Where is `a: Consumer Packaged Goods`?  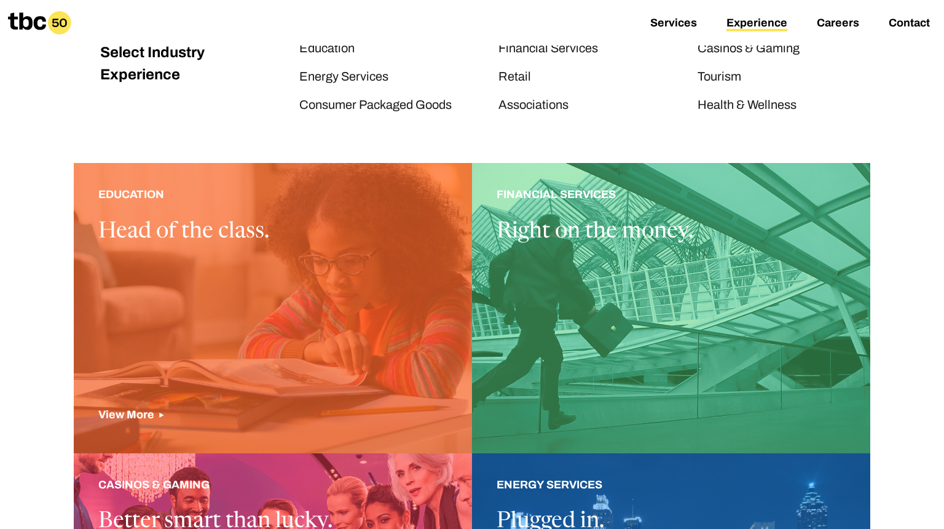 a: Consumer Packaged Goods is located at coordinates (375, 106).